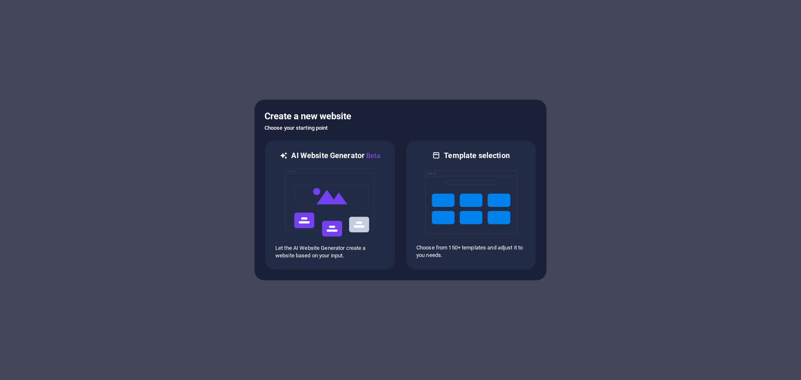 The image size is (801, 380). Describe the element at coordinates (330, 203) in the screenshot. I see `img: ai` at that location.